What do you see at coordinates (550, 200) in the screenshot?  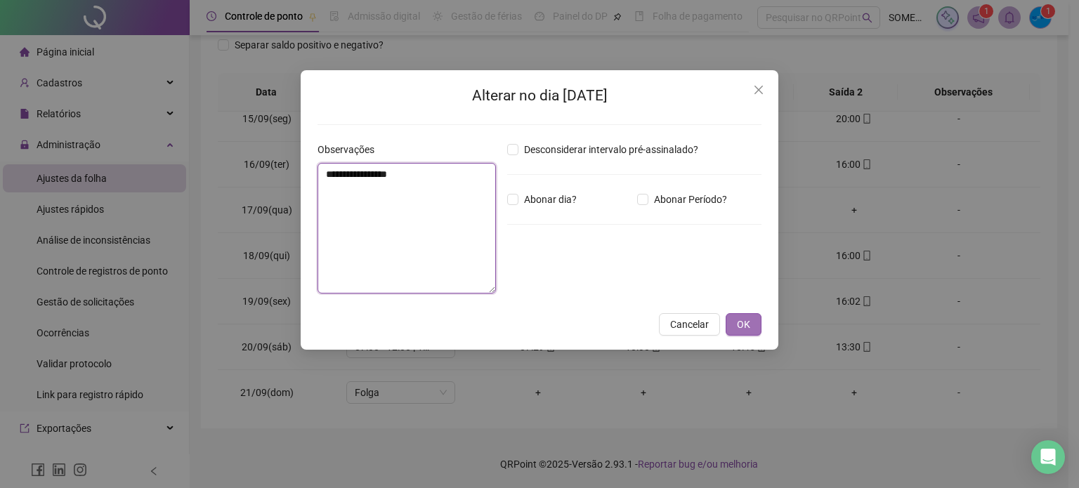 I see `span: Abonar dia?` at bounding box center [550, 200].